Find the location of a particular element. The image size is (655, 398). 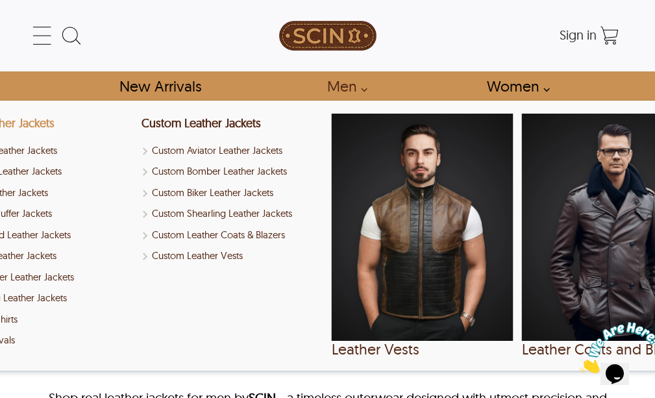

img: Leather Vests is located at coordinates (423, 227).